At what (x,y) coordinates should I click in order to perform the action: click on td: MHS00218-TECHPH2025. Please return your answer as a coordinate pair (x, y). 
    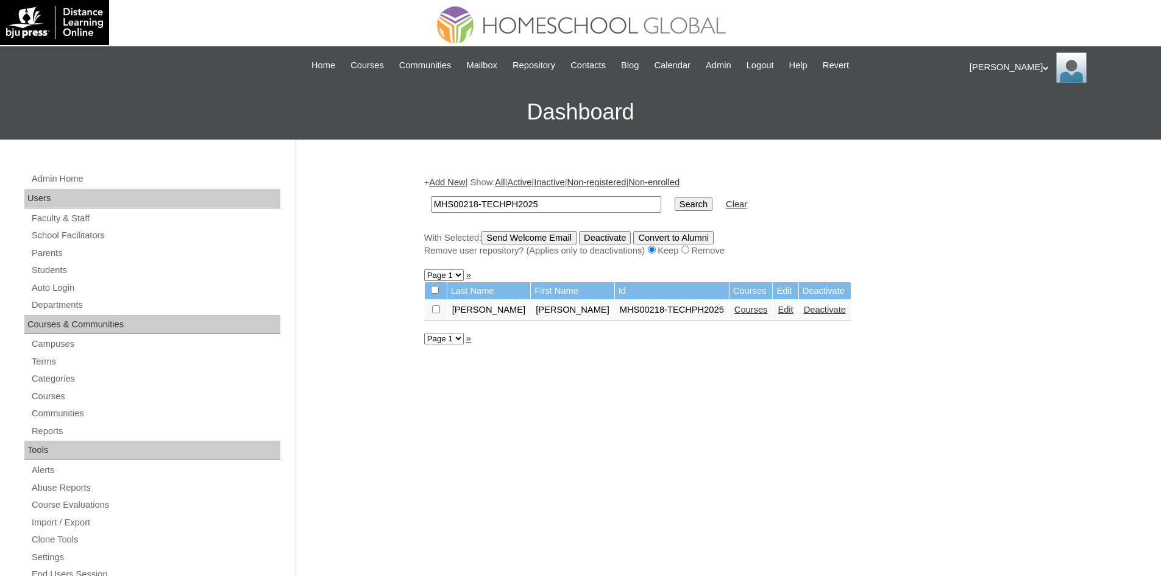
    Looking at the image, I should click on (672, 310).